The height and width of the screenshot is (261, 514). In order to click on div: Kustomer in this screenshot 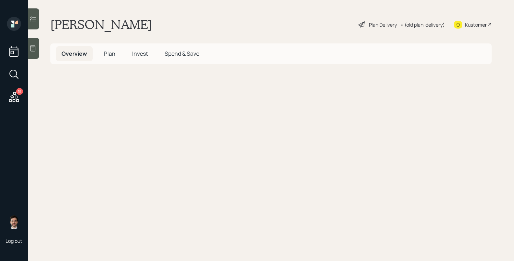, I will do `click(476, 24)`.